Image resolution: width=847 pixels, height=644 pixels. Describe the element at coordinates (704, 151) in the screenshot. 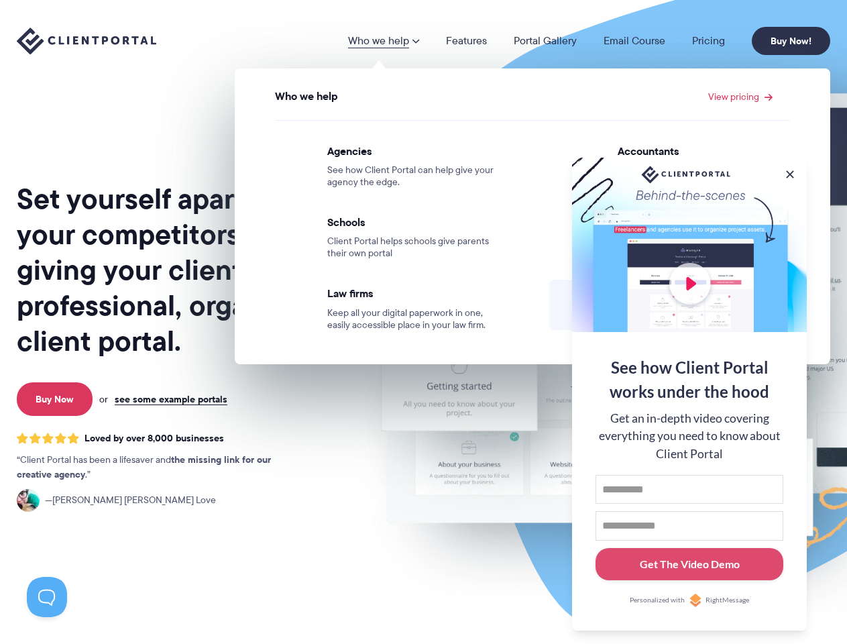

I see `span: Accountants` at that location.